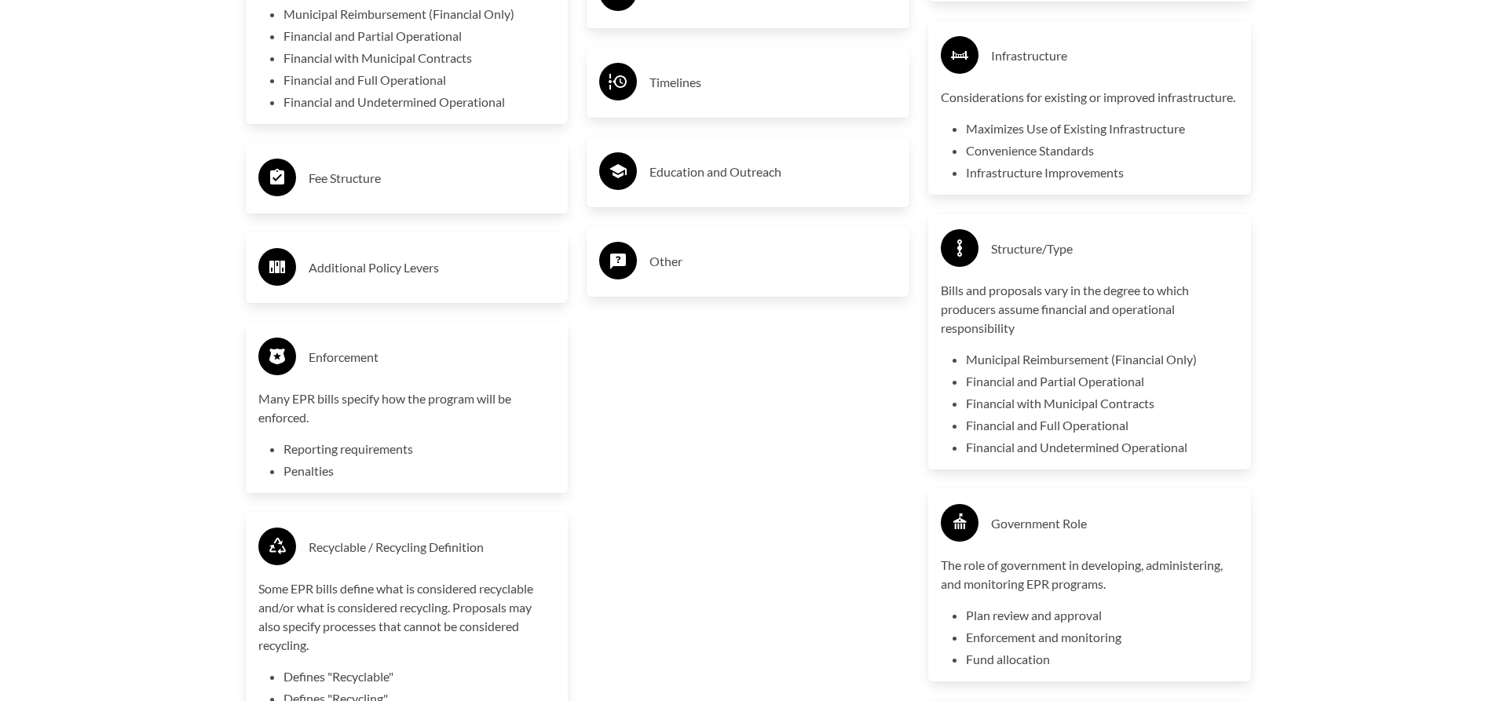 This screenshot has width=1496, height=701. I want to click on li: Convenience Standards, so click(1102, 151).